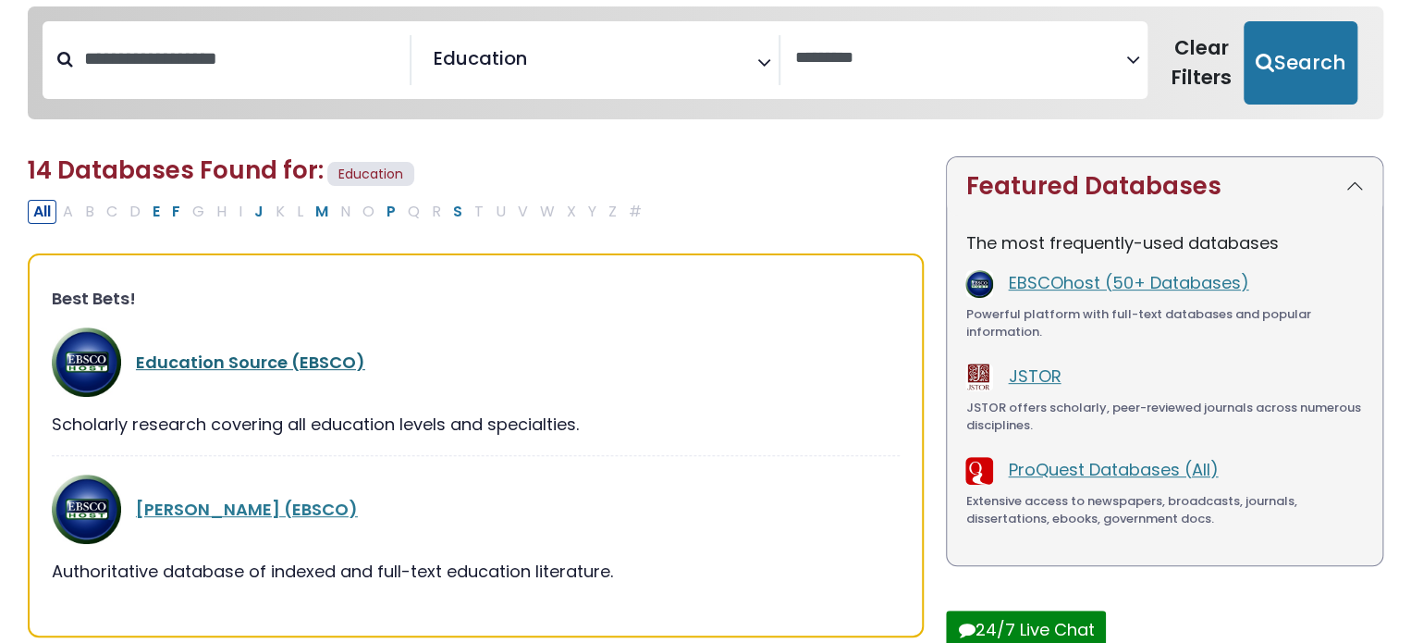 The image size is (1411, 643). I want to click on nav: Search filters, so click(705, 63).